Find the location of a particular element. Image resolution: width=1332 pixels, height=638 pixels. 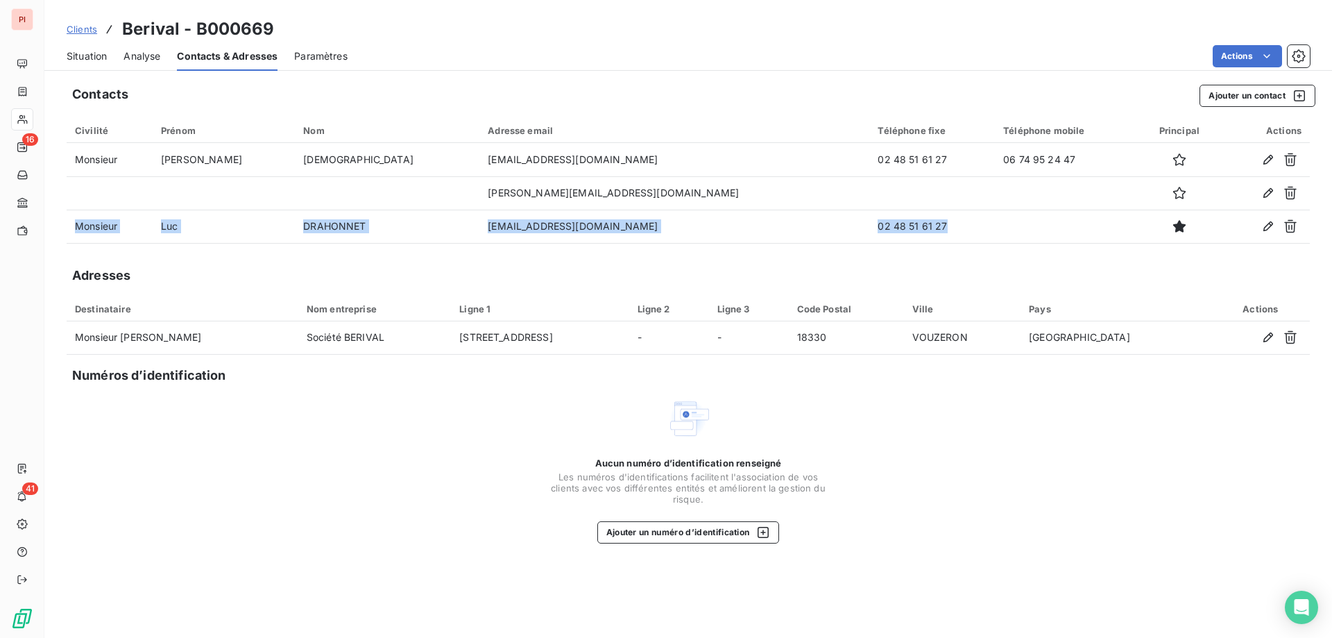

div: Téléphone fixe is located at coordinates (932, 130).